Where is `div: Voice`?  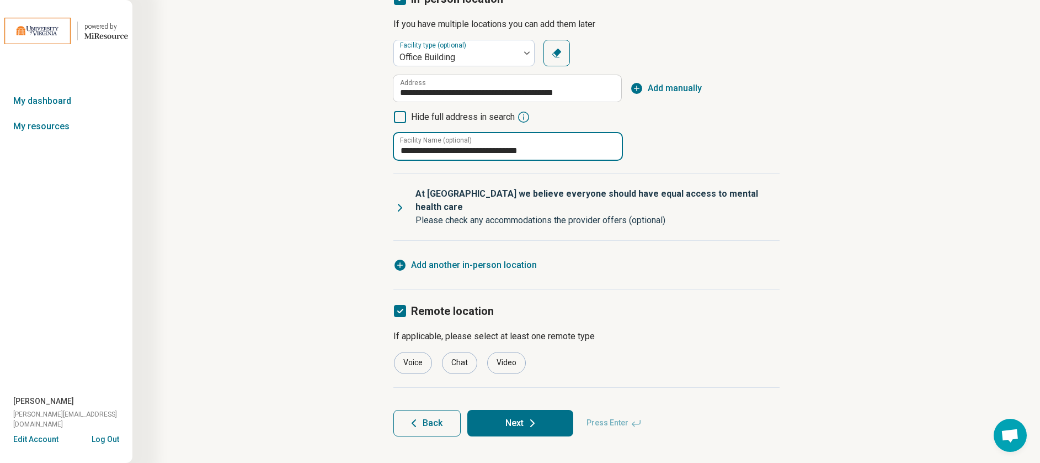 div: Voice is located at coordinates (413, 363).